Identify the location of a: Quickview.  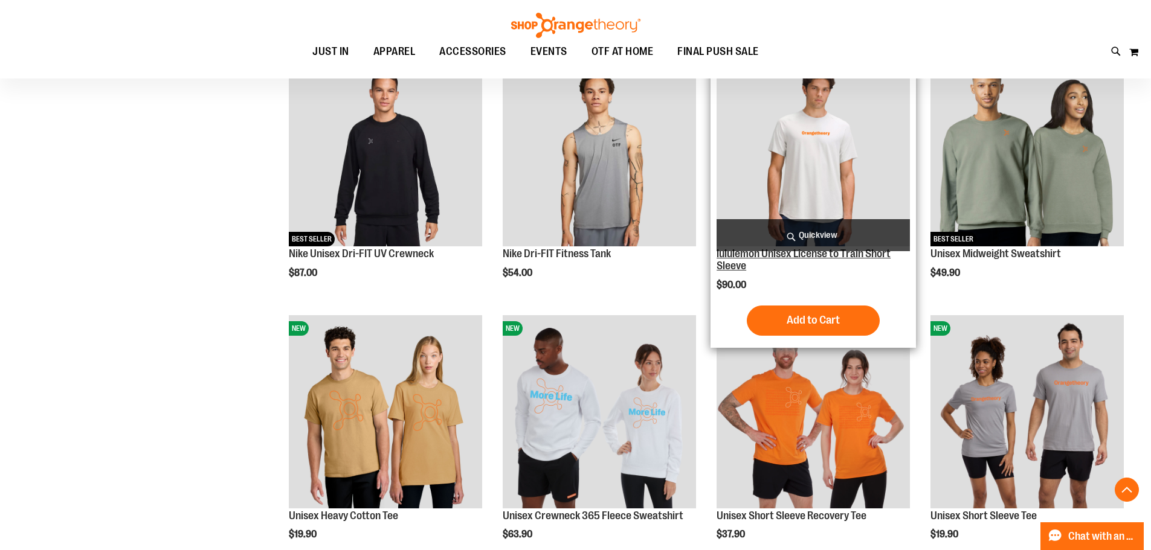
(813, 235).